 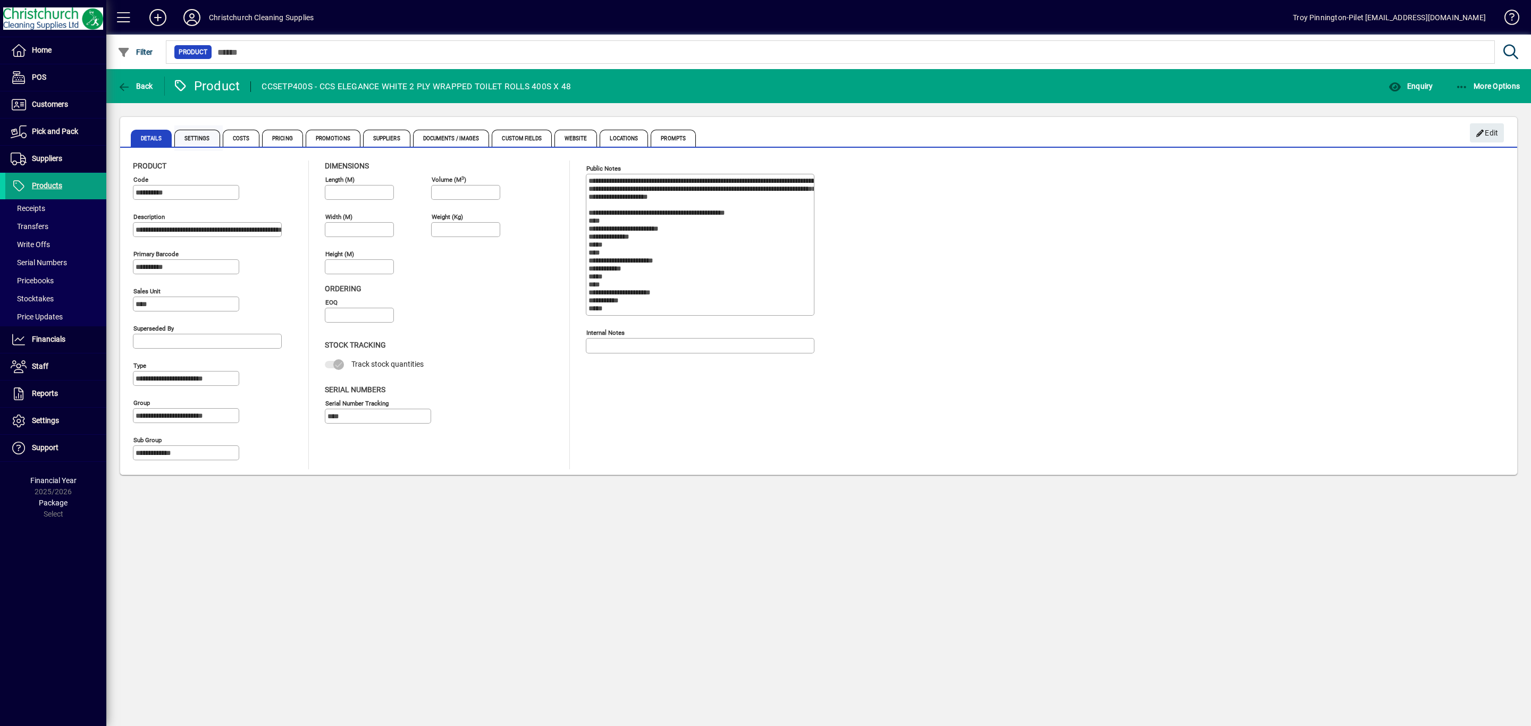 What do you see at coordinates (40, 366) in the screenshot?
I see `span: Staff` at bounding box center [40, 366].